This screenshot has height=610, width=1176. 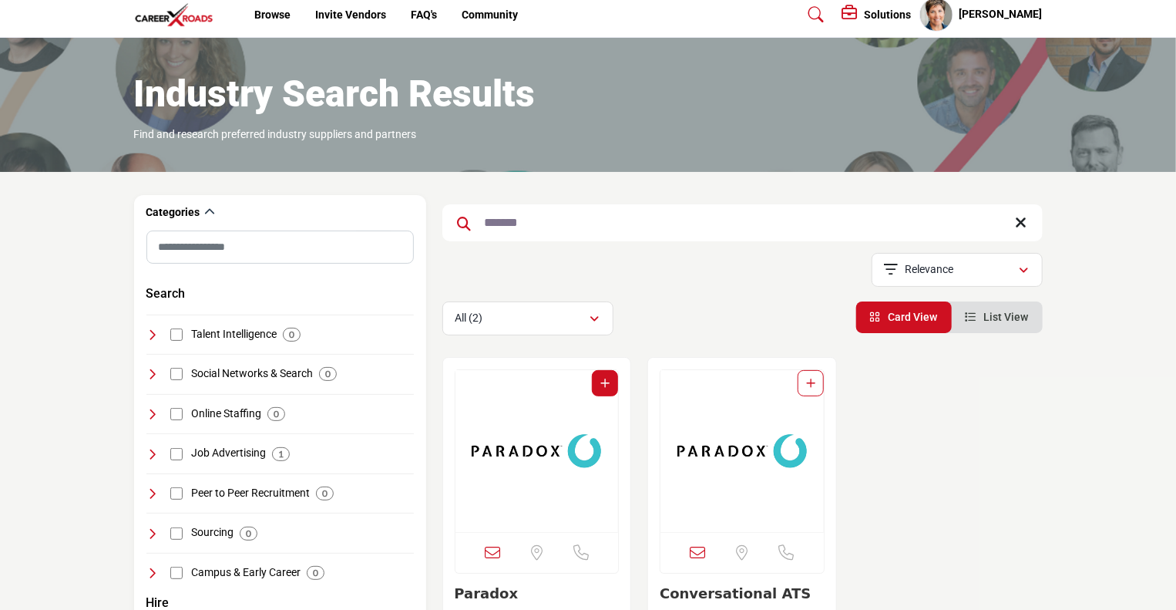 What do you see at coordinates (176, 334) in the screenshot?
I see `input: Select Talent Intelligence checkbox` at bounding box center [176, 334].